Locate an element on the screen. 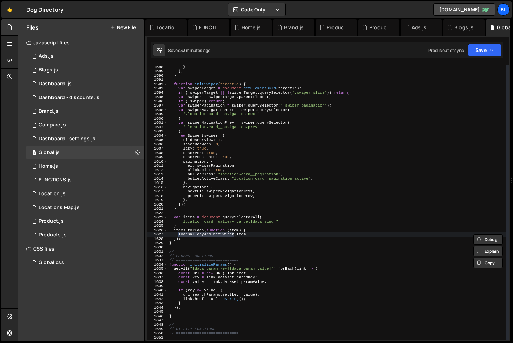  div: 1636 is located at coordinates (157, 273).